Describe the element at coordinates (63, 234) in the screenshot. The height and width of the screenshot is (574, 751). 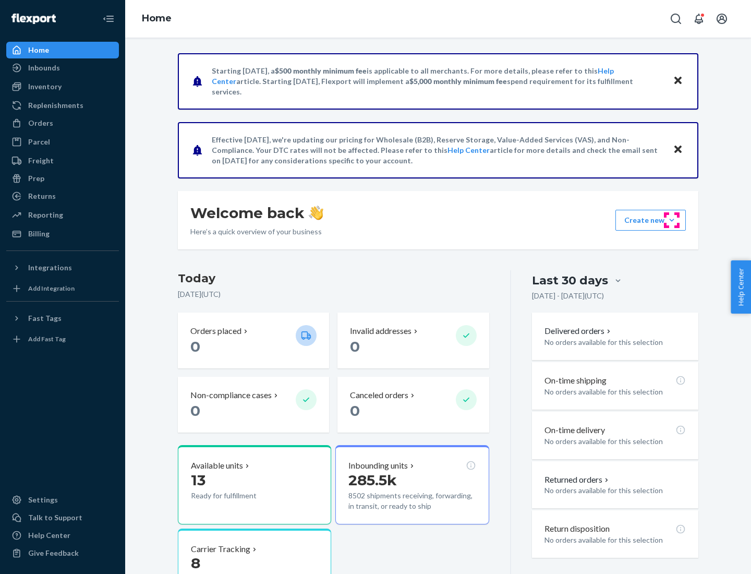
I see `a: Billing` at that location.